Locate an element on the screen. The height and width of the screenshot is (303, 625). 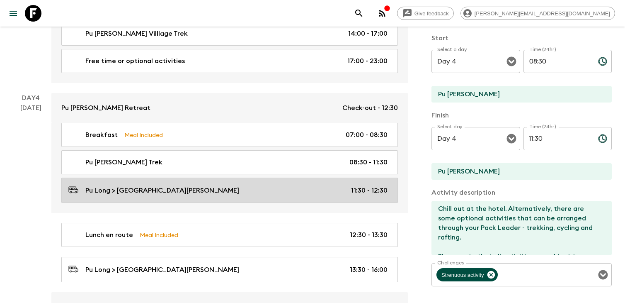
p: 17:00 - 23:00 is located at coordinates (367, 61).